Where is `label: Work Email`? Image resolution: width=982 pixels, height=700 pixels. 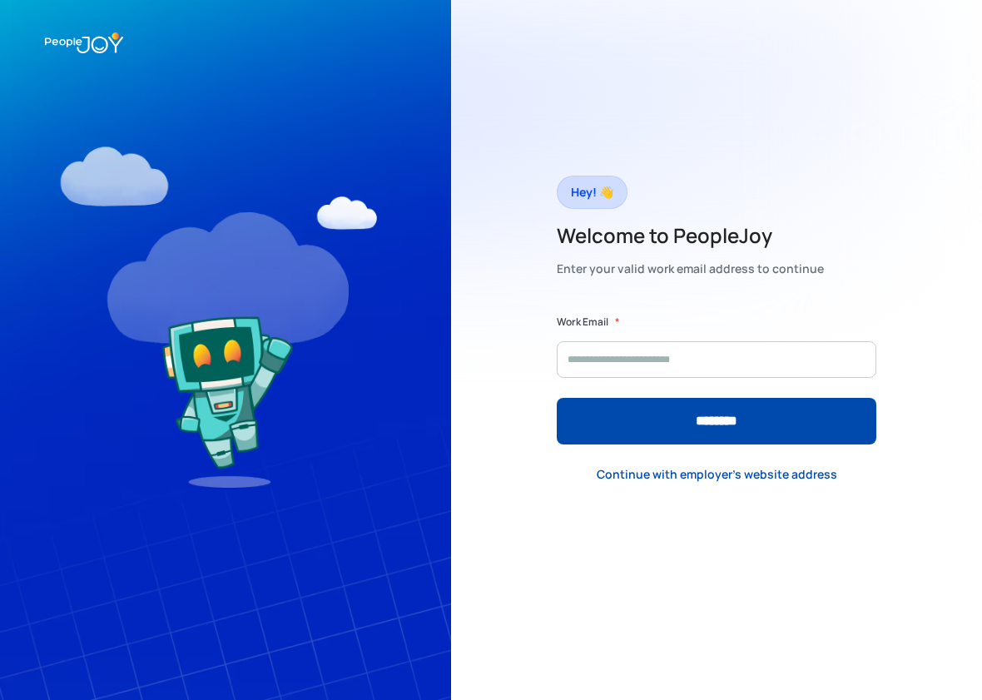
label: Work Email is located at coordinates (583, 322).